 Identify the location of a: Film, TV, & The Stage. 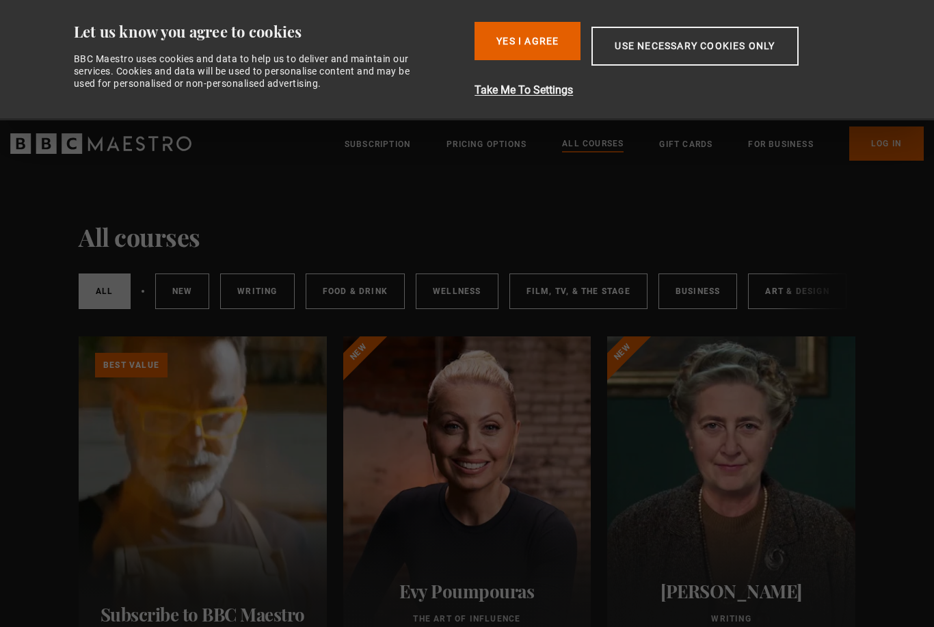
(579, 291).